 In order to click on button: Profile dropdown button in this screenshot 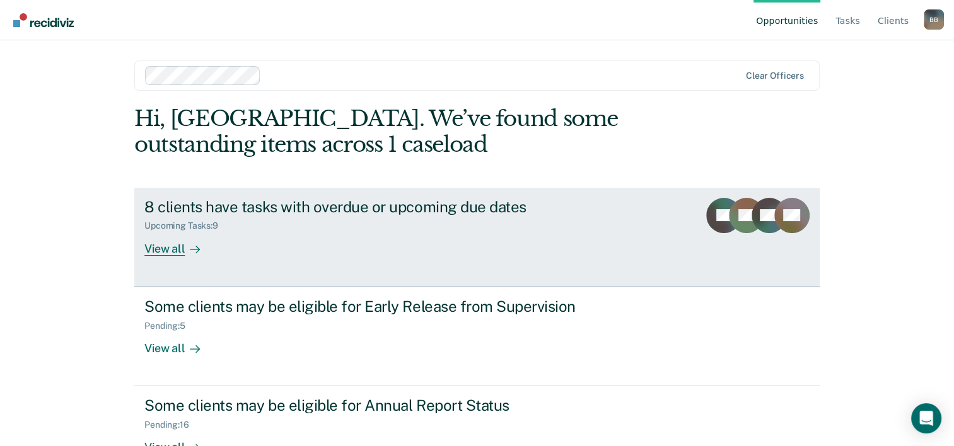, I will do `click(933, 20)`.